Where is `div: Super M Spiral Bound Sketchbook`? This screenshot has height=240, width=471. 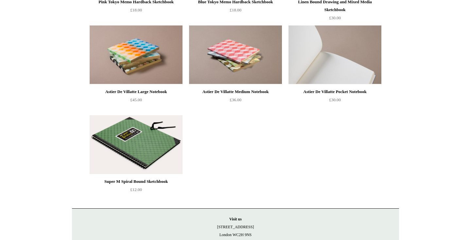
div: Super M Spiral Bound Sketchbook is located at coordinates (136, 182).